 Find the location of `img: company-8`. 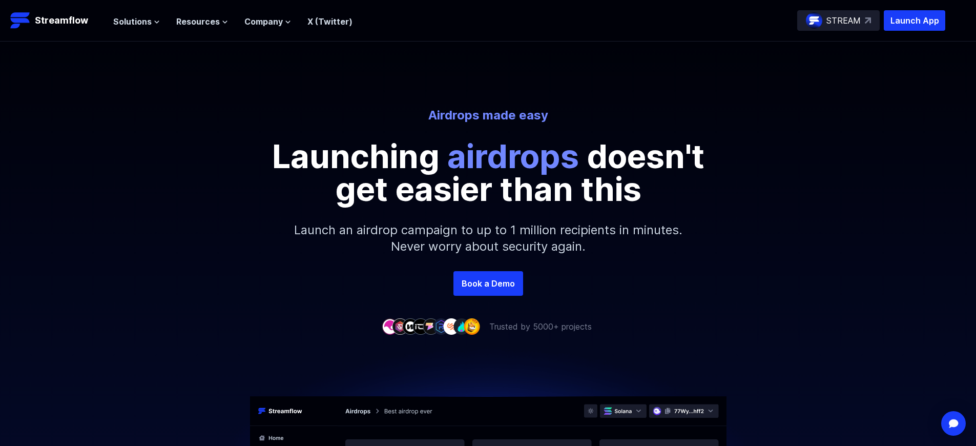

img: company-8 is located at coordinates (462, 326).